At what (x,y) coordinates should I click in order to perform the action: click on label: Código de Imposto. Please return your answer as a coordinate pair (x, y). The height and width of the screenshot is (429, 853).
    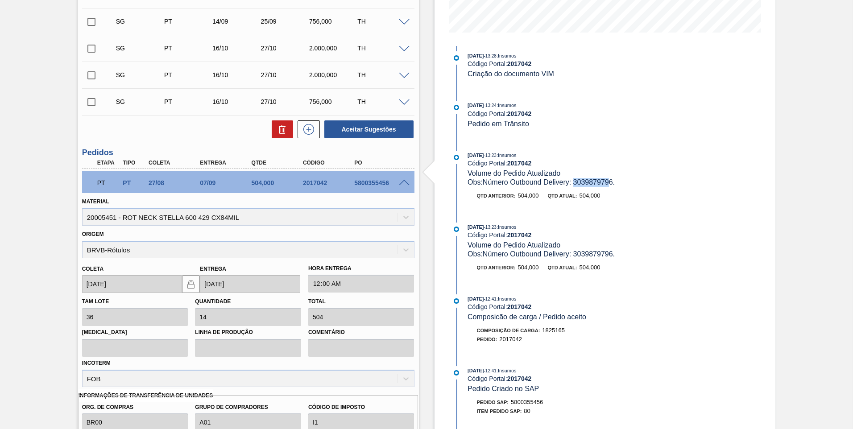
    Looking at the image, I should click on (361, 407).